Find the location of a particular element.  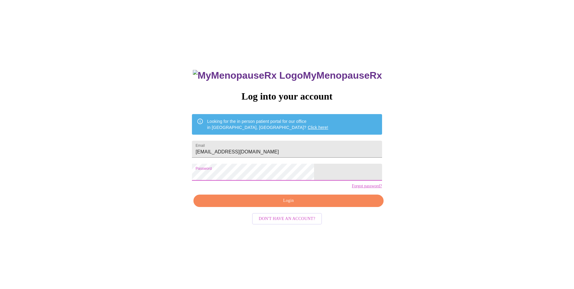

button: Don't have an account? is located at coordinates (287, 219).